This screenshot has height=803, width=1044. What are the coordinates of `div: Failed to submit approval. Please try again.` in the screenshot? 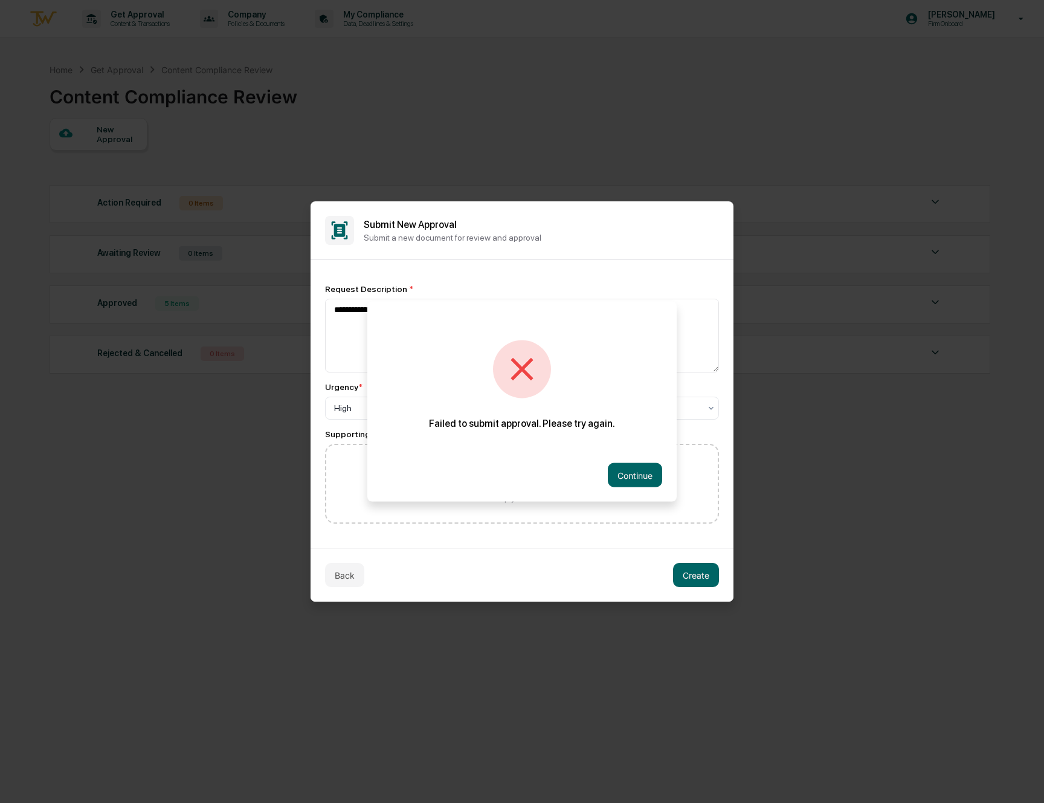 It's located at (522, 384).